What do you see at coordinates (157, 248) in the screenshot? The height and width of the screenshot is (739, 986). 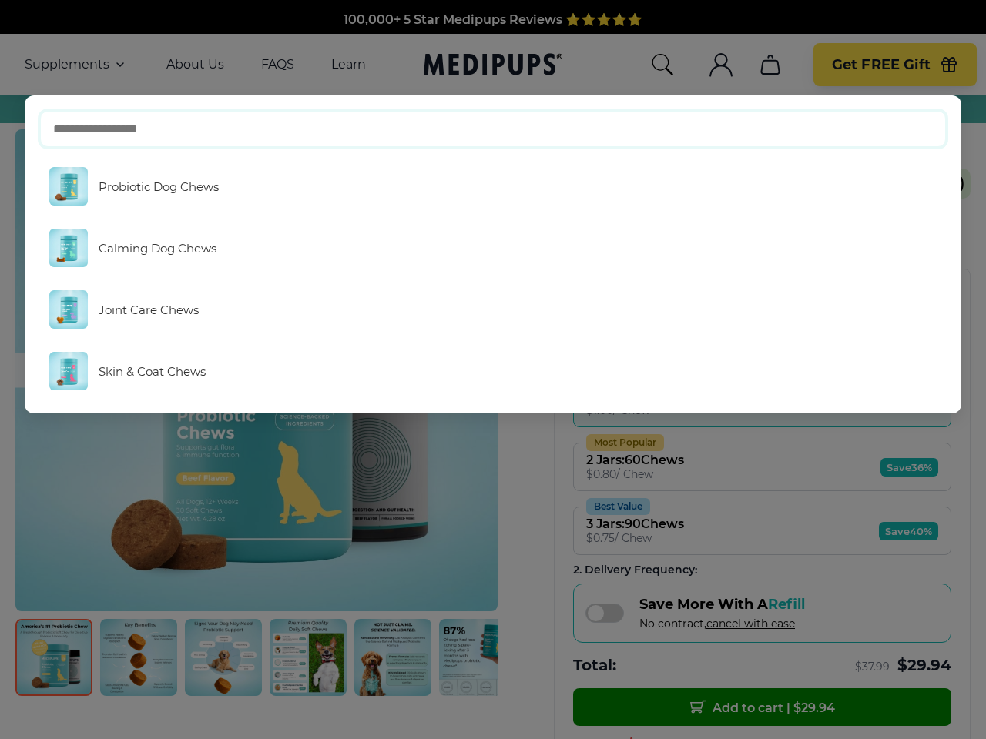 I see `span: Calming Dog Chews` at bounding box center [157, 248].